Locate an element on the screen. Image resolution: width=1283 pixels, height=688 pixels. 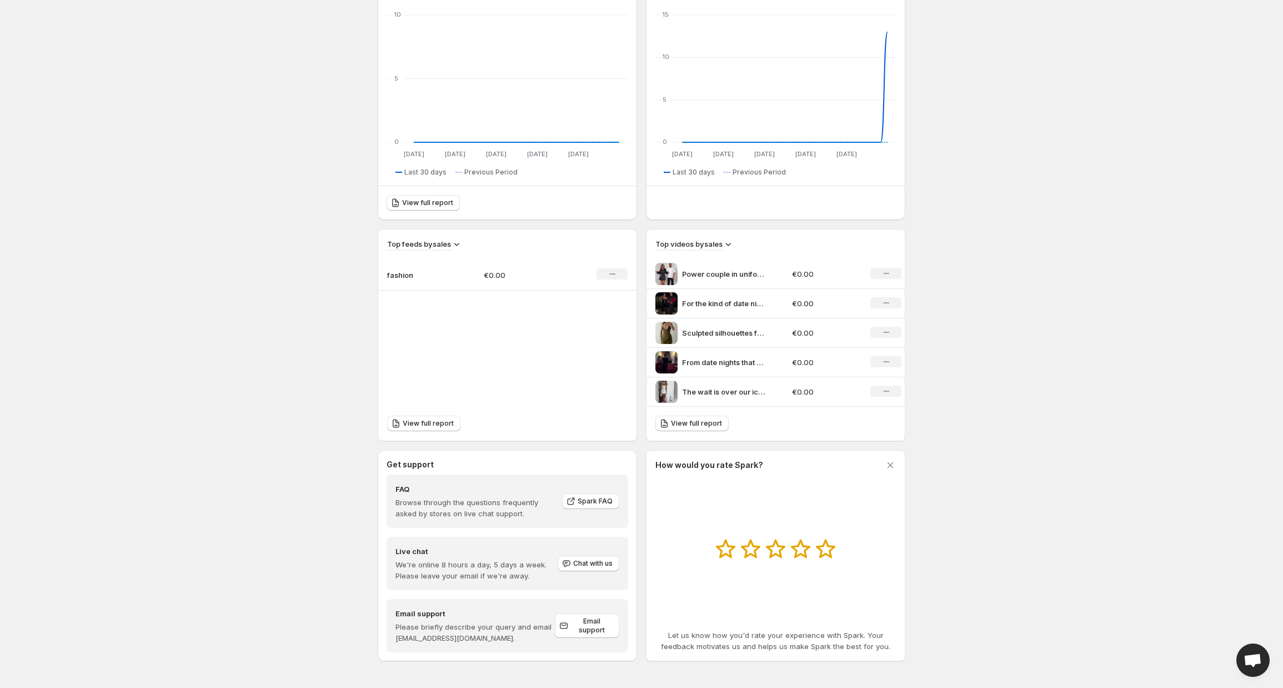
h3: Top videos by sales is located at coordinates (689, 244).